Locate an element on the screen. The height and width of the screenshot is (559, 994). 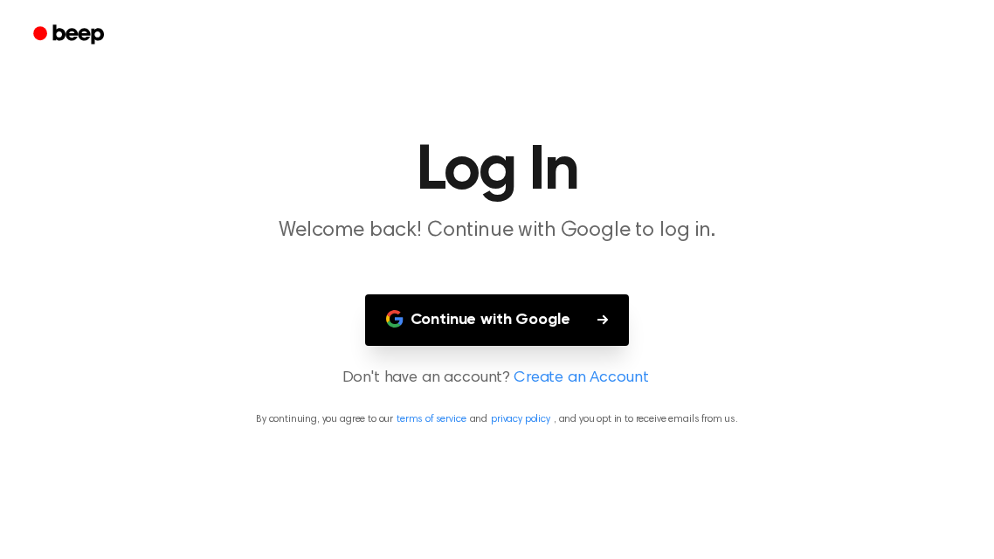
p: By continuing, you agree to our and , and you opt in to receive emails from us. is located at coordinates (497, 419).